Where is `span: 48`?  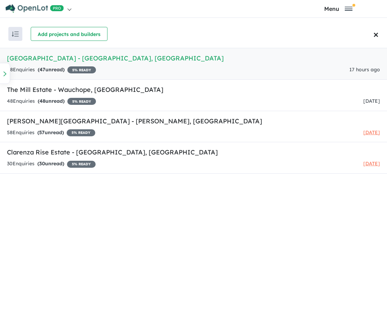 span: 48 is located at coordinates (42, 101).